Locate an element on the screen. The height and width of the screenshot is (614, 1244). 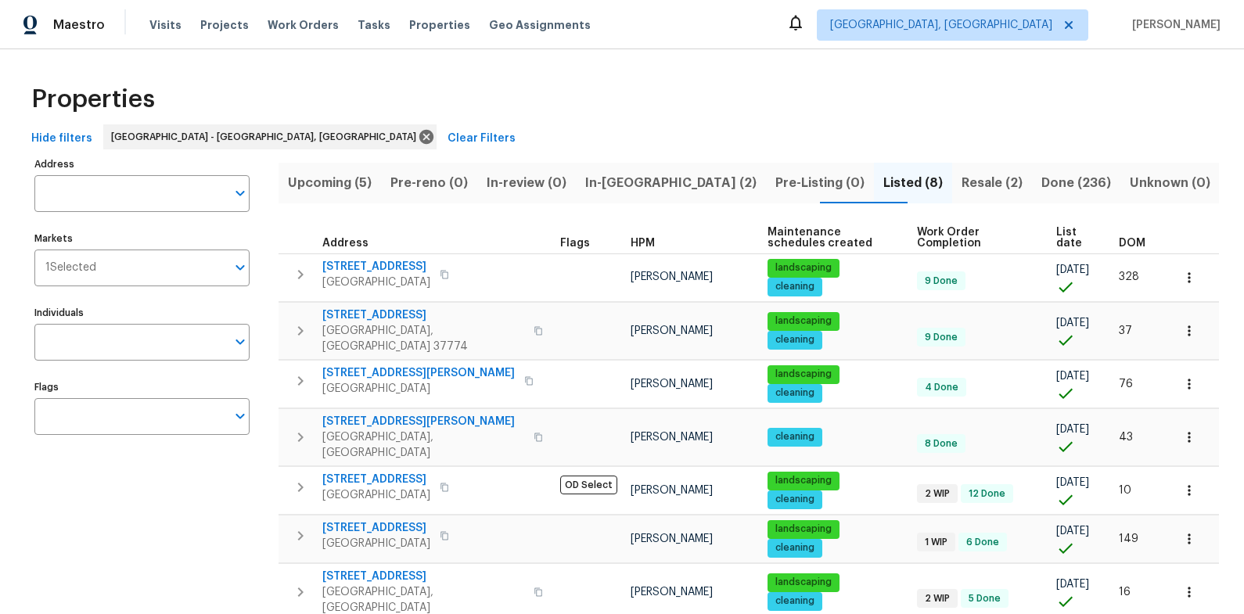
span: Address is located at coordinates (345, 243).